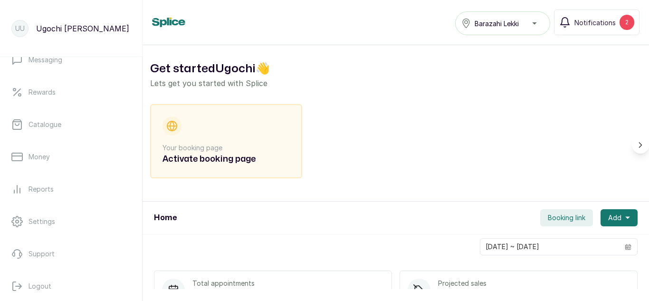  Describe the element at coordinates (619, 218) in the screenshot. I see `button: Add` at that location.